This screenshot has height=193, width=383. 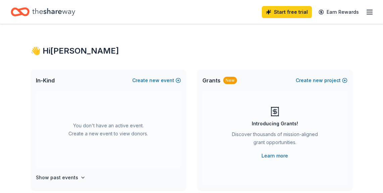 I want to click on button: Createnewproject, so click(x=322, y=81).